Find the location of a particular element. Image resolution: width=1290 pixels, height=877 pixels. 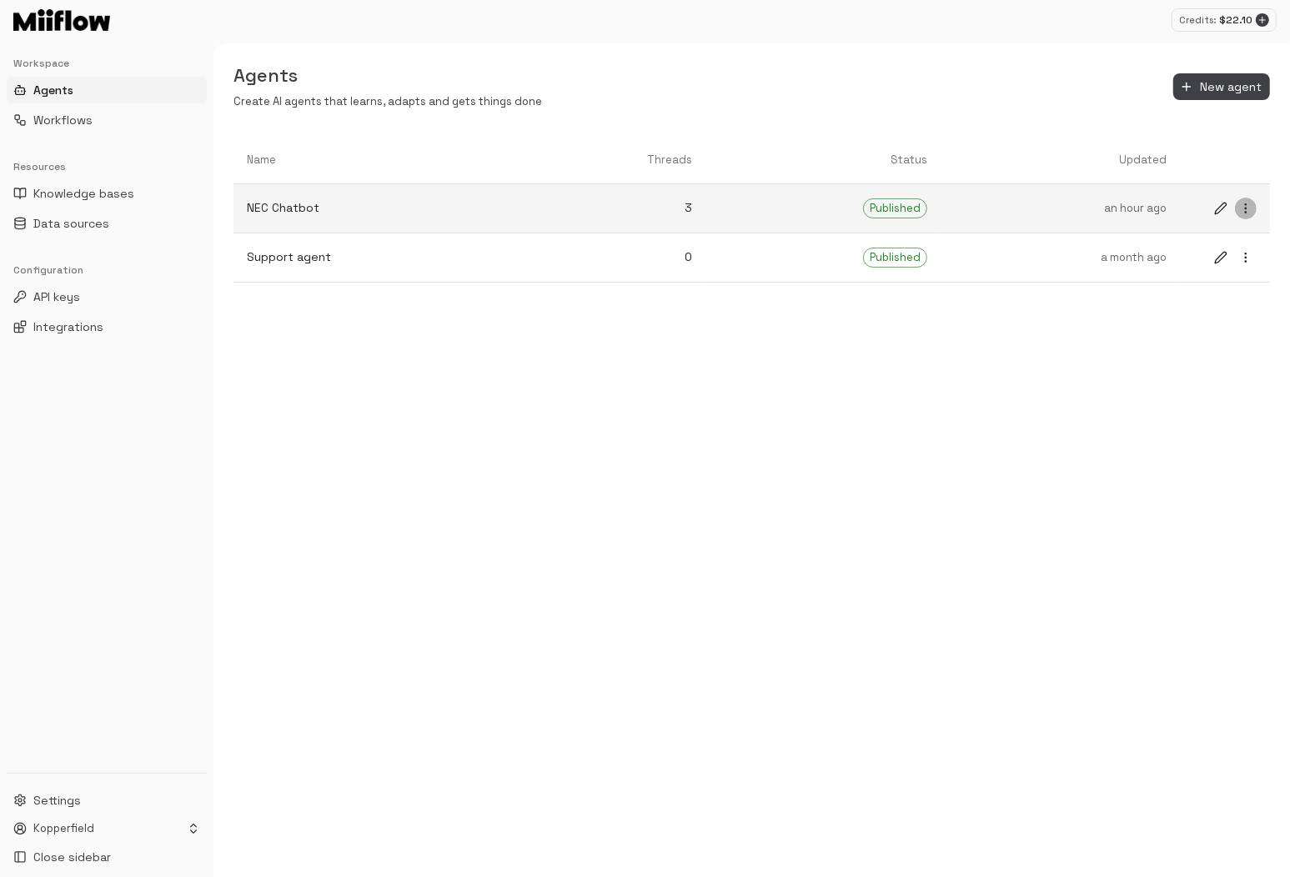

span: Workflows is located at coordinates (63, 120).